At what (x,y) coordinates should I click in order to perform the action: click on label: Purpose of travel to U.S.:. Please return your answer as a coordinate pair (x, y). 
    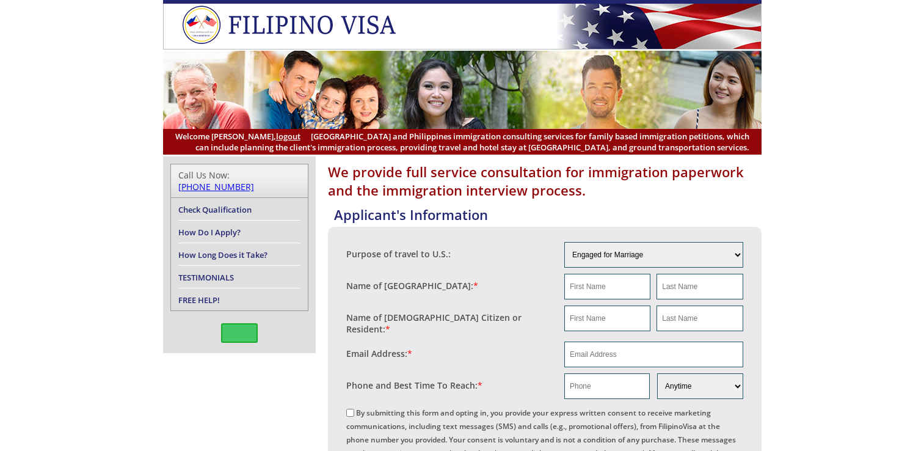
    Looking at the image, I should click on (398, 253).